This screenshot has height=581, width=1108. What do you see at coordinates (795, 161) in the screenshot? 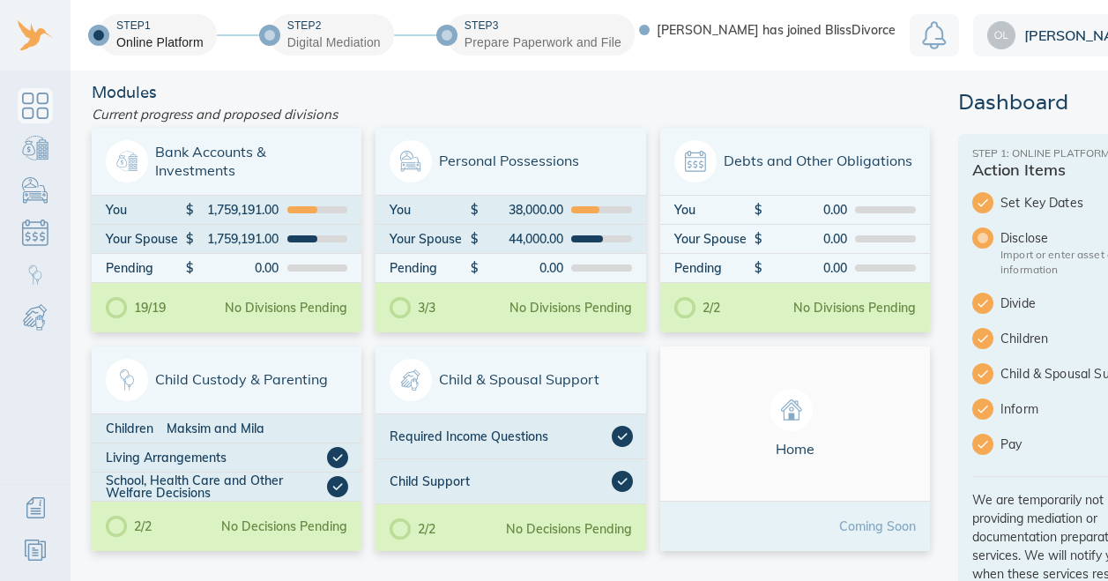
I see `span: Debts and Other Obligations` at bounding box center [795, 161].